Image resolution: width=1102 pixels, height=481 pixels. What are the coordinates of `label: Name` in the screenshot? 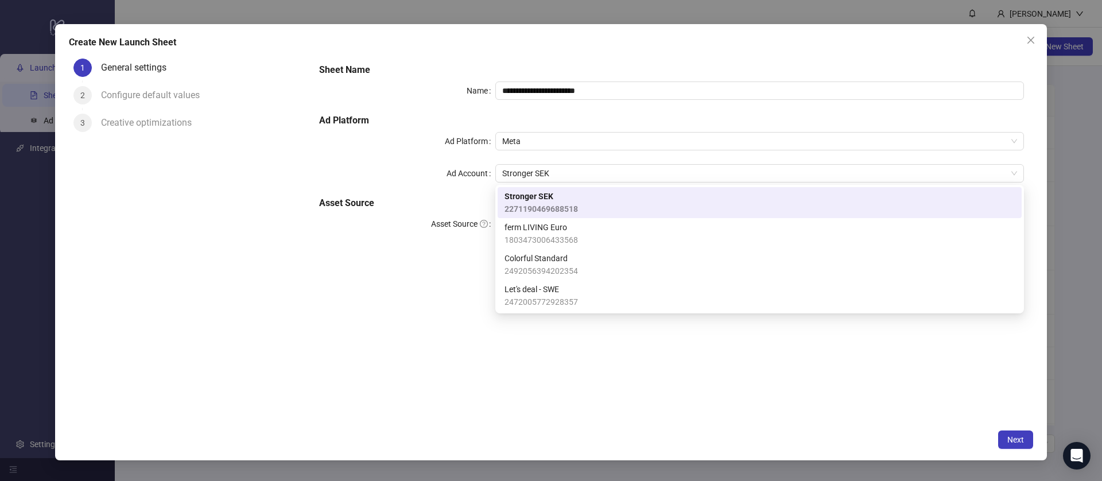 It's located at (481, 91).